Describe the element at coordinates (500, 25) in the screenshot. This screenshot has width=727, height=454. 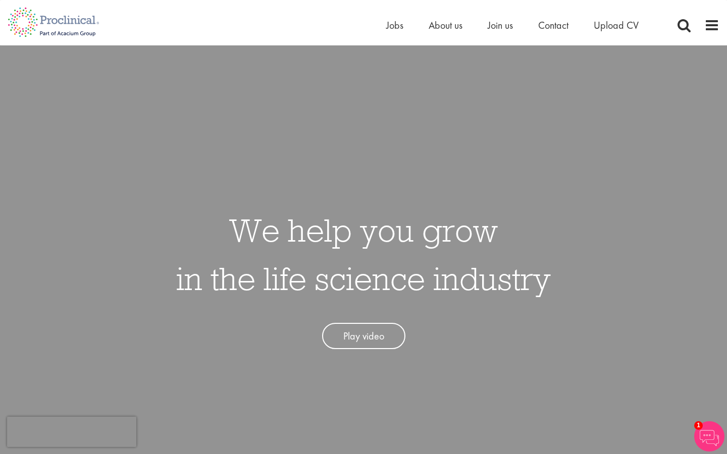
I see `span: Join us` at that location.